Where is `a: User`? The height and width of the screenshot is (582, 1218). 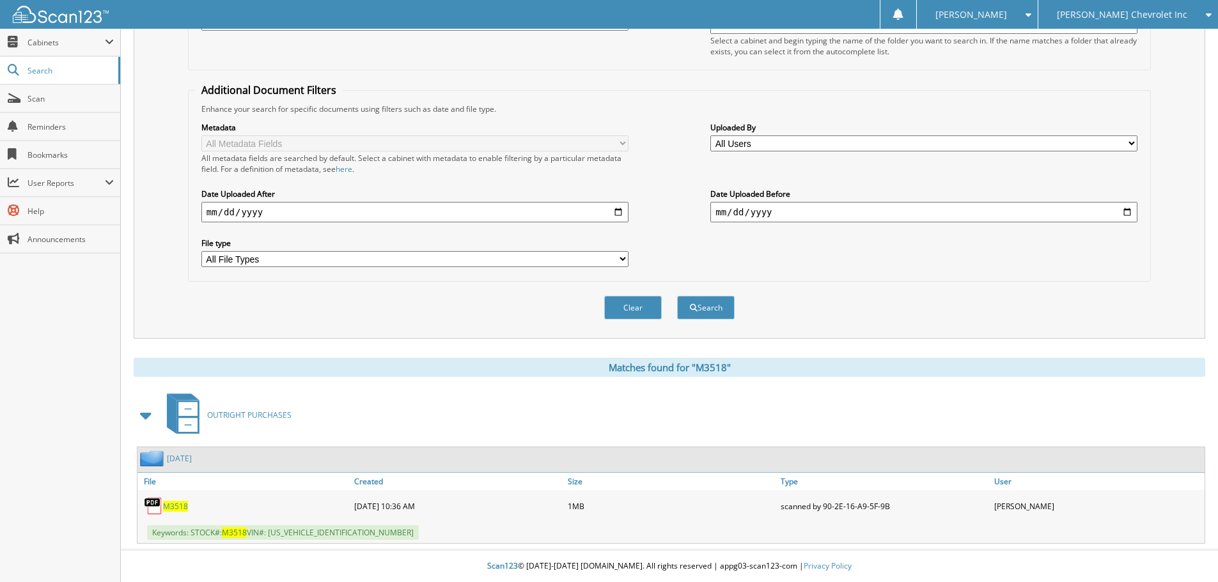
a: User is located at coordinates (1098, 481).